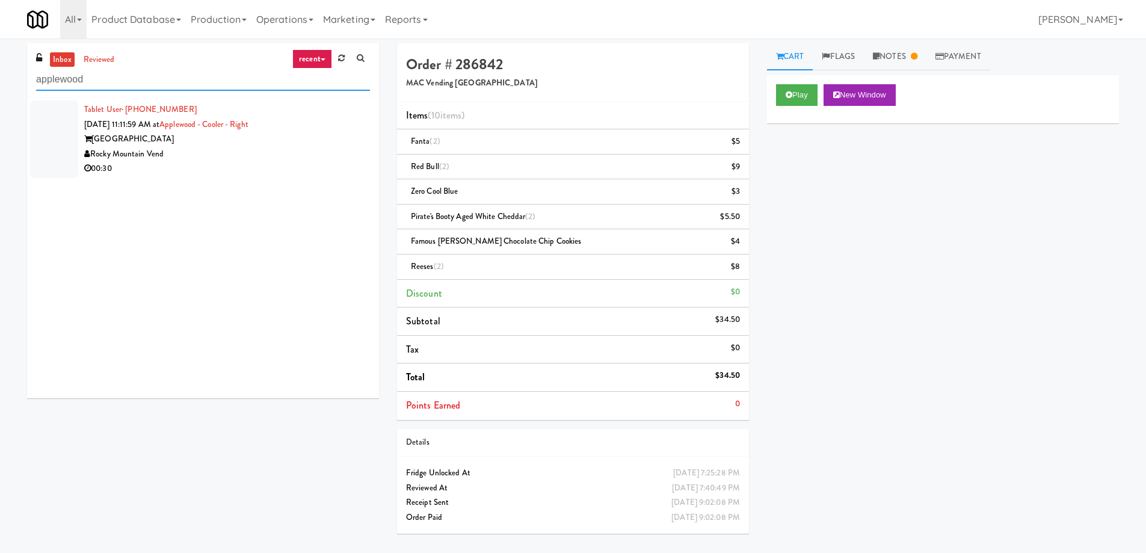 This screenshot has width=1146, height=553. Describe the element at coordinates (737, 404) in the screenshot. I see `div: 0` at that location.